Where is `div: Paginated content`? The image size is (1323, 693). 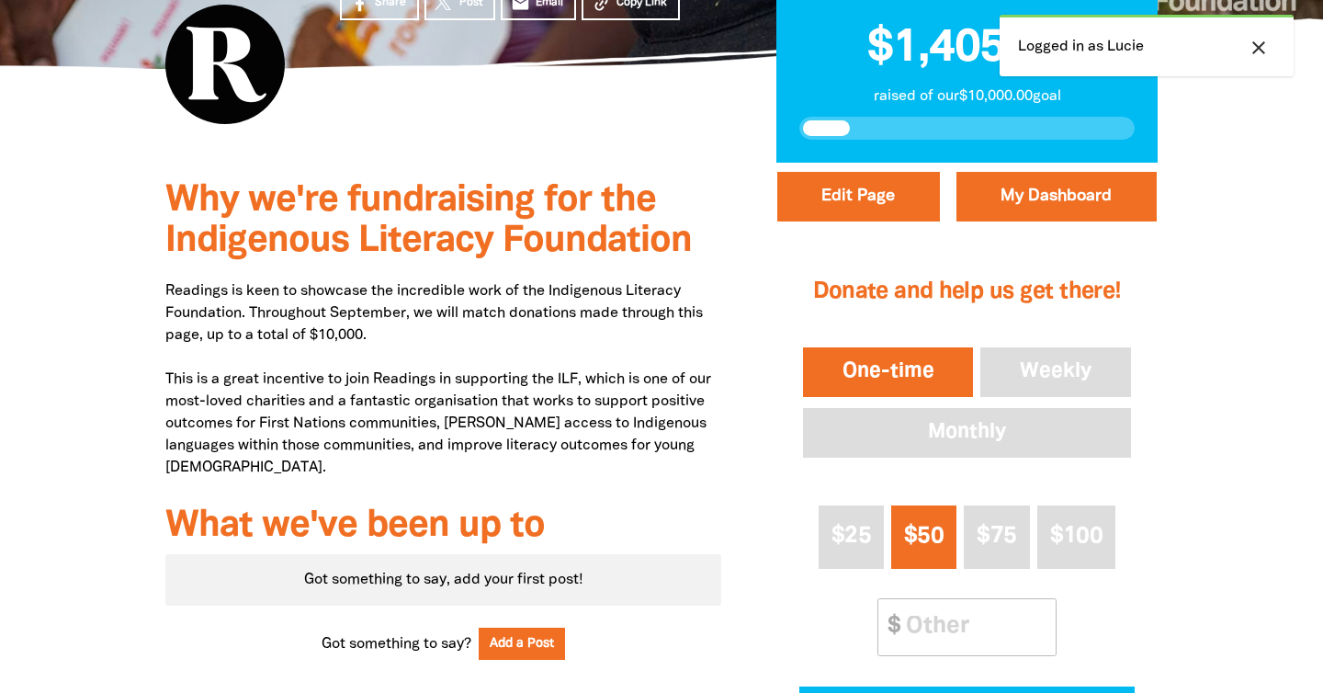 div: Paginated content is located at coordinates (443, 580).